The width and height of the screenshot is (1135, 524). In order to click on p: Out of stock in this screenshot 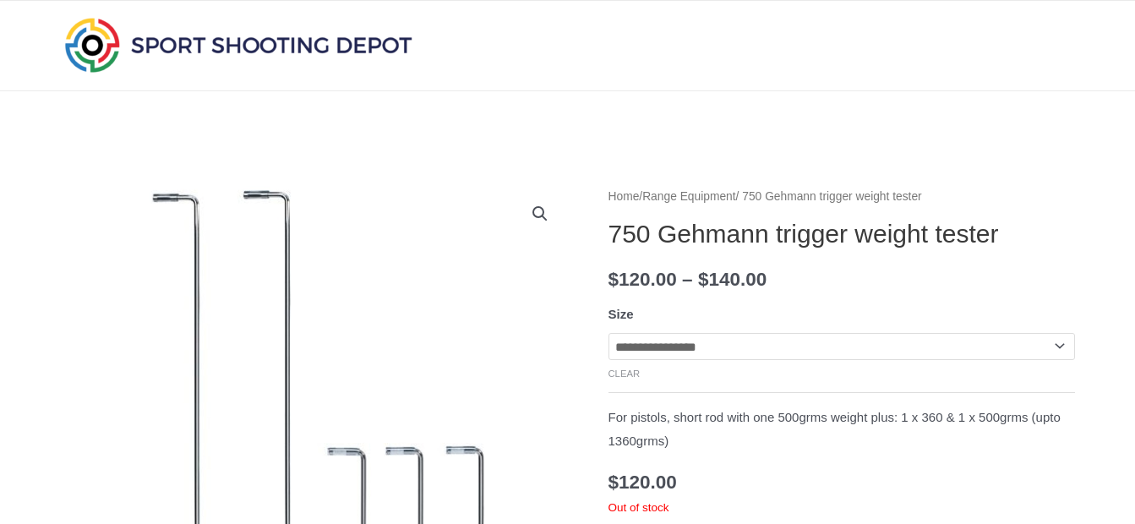, I will do `click(842, 508)`.